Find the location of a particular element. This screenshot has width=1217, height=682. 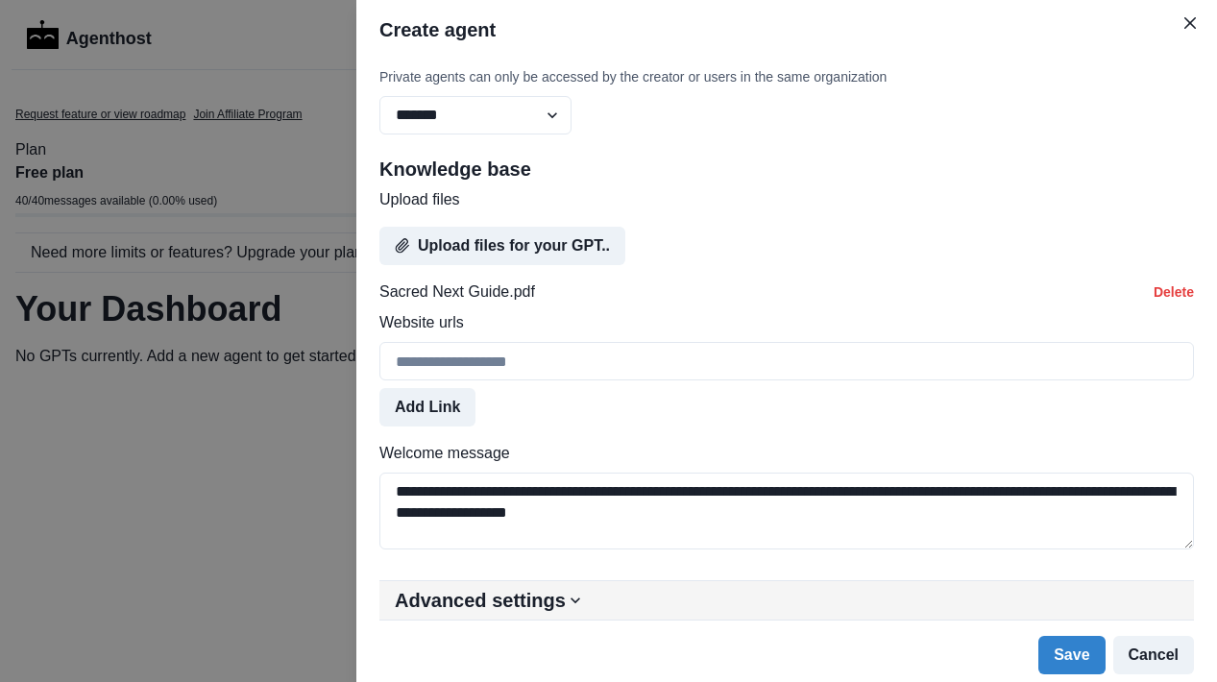

label: Website urls is located at coordinates (781, 323).